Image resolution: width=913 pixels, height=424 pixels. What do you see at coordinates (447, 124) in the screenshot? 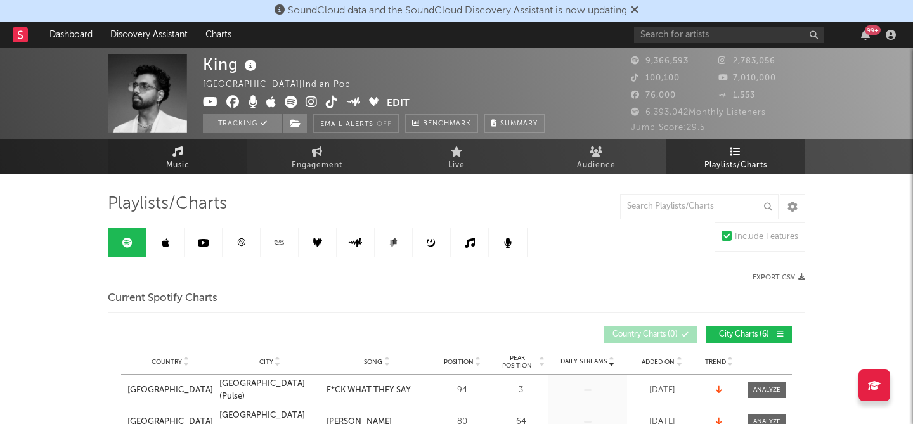
I see `span: Benchmark` at bounding box center [447, 124].